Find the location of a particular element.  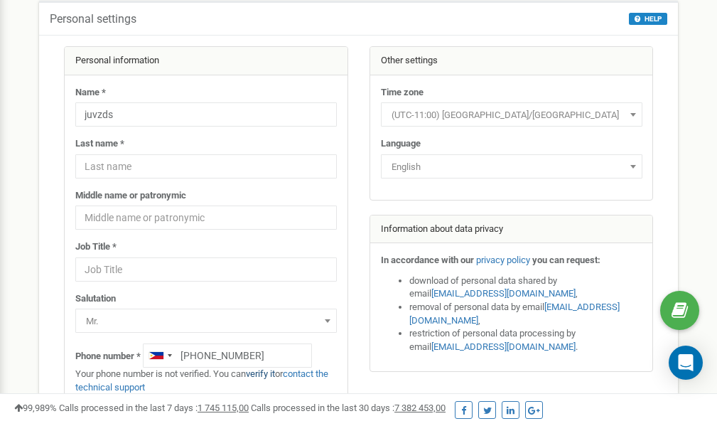

a: contact the technical support is located at coordinates (202, 380).